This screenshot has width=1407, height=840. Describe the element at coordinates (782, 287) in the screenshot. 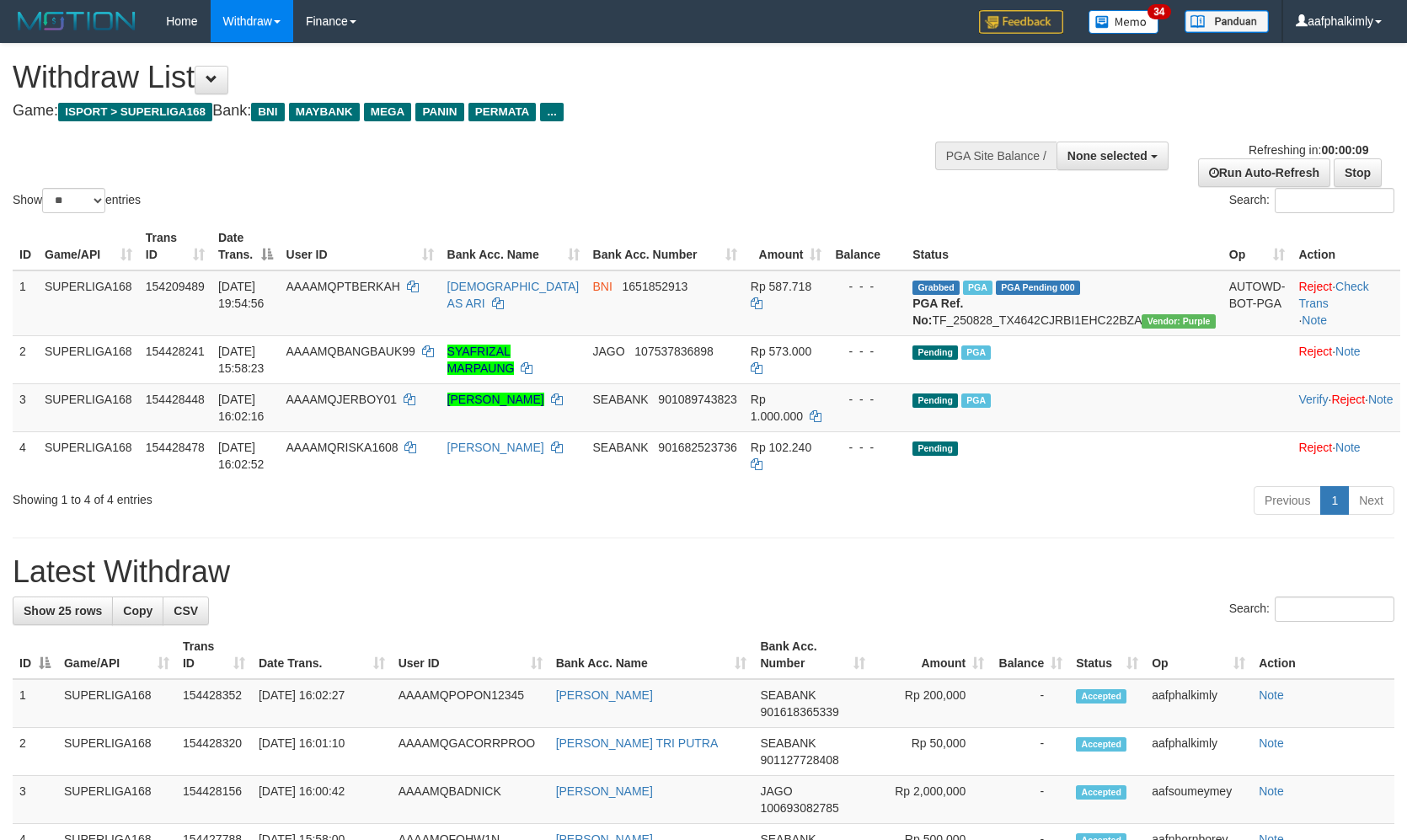

I see `span: Rp 587.718` at that location.